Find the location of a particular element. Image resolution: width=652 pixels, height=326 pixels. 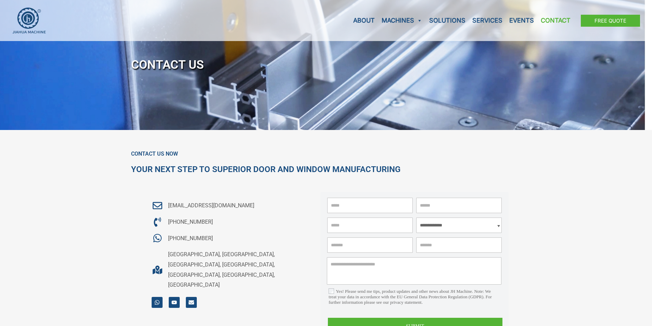

div: Free Quote is located at coordinates (610, 21).